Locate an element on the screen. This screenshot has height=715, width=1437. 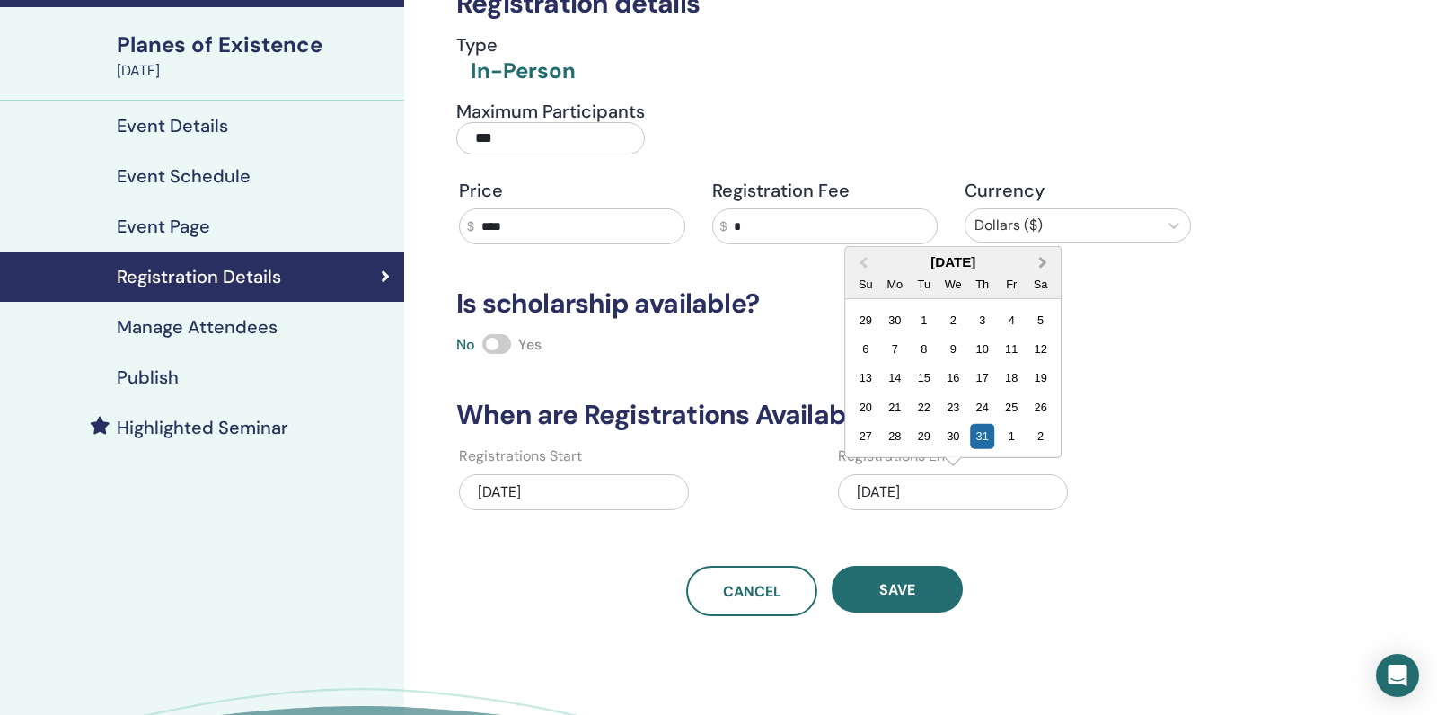
div: Su is located at coordinates (866, 283).